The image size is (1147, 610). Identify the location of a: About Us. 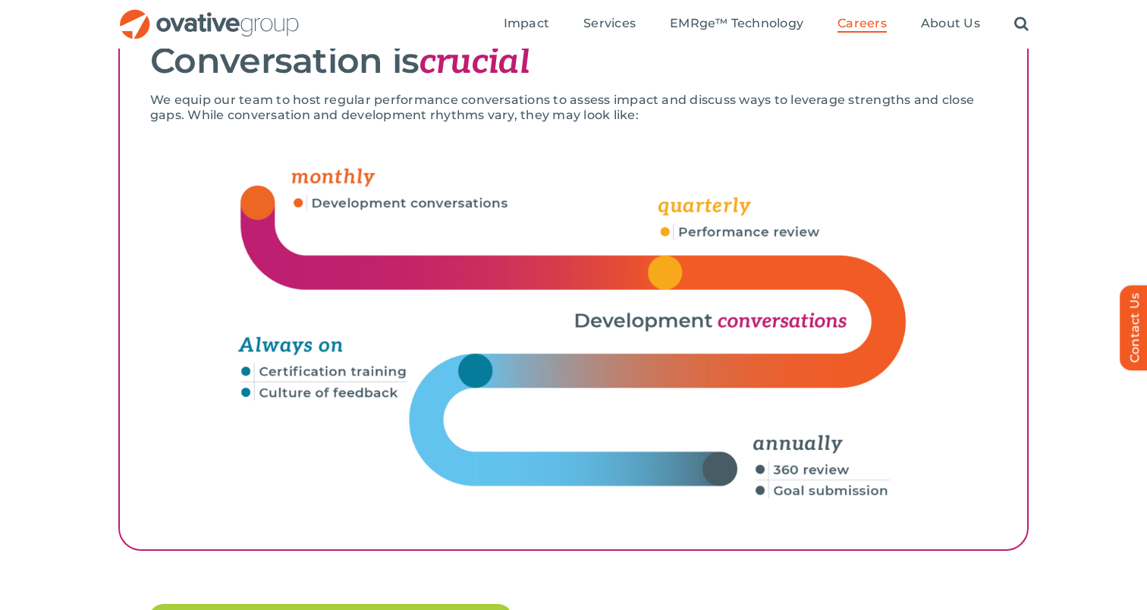
(951, 24).